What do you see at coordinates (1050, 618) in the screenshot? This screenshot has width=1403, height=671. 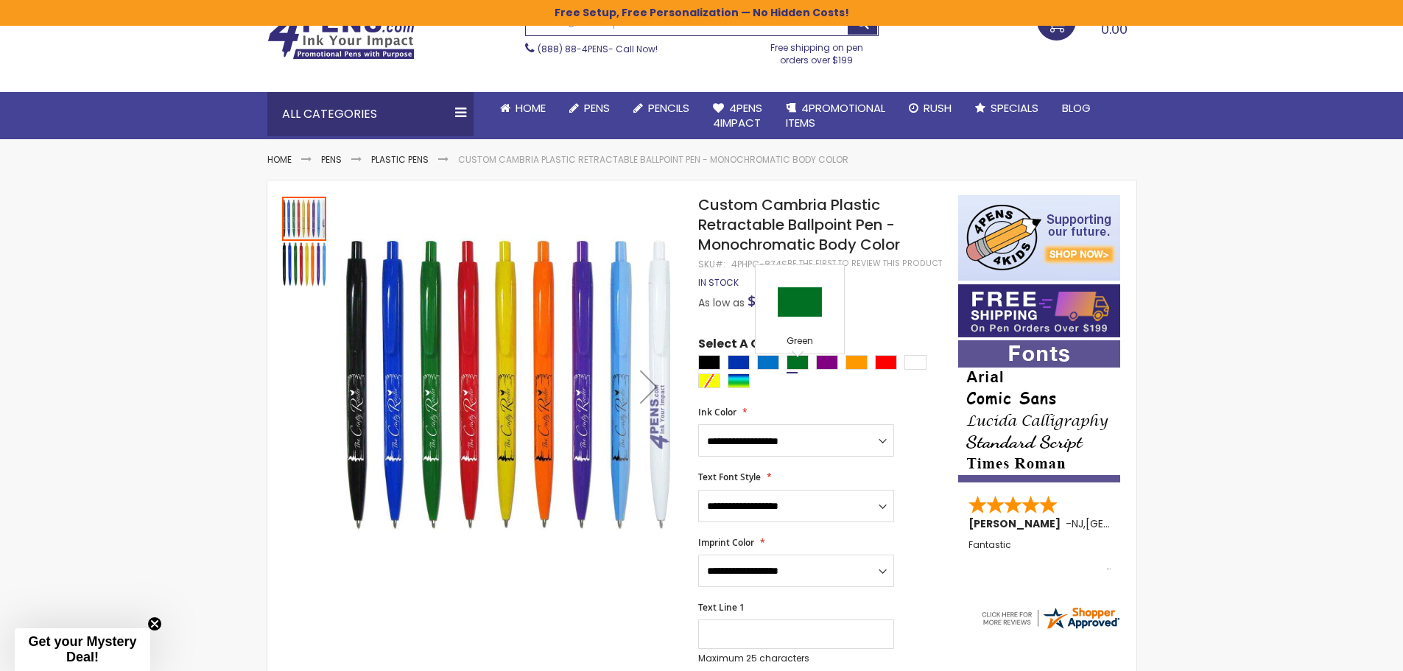 I see `img: 4pens.com widget logo` at bounding box center [1050, 618].